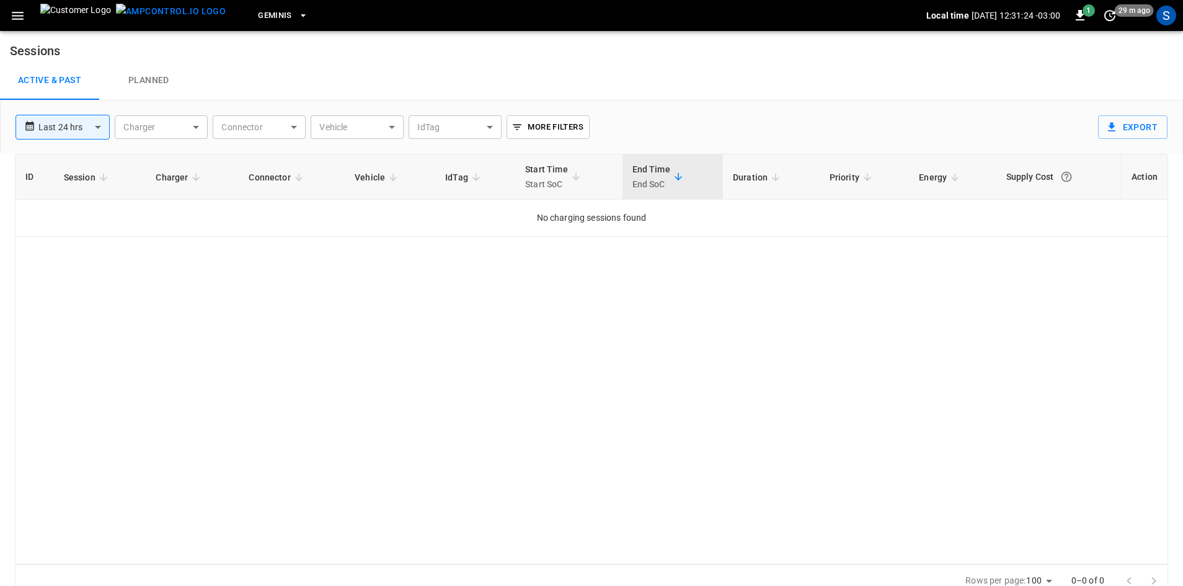 This screenshot has width=1183, height=586. Describe the element at coordinates (592, 218) in the screenshot. I see `td: No charging sessions found` at that location.